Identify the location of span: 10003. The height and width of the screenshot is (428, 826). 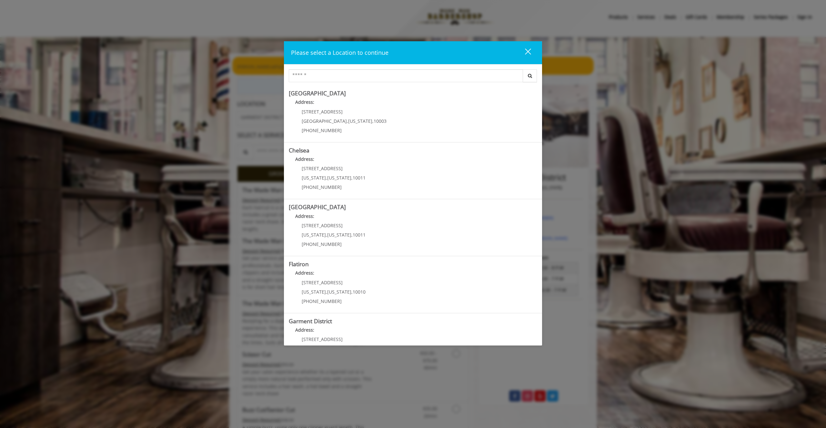
(380, 121).